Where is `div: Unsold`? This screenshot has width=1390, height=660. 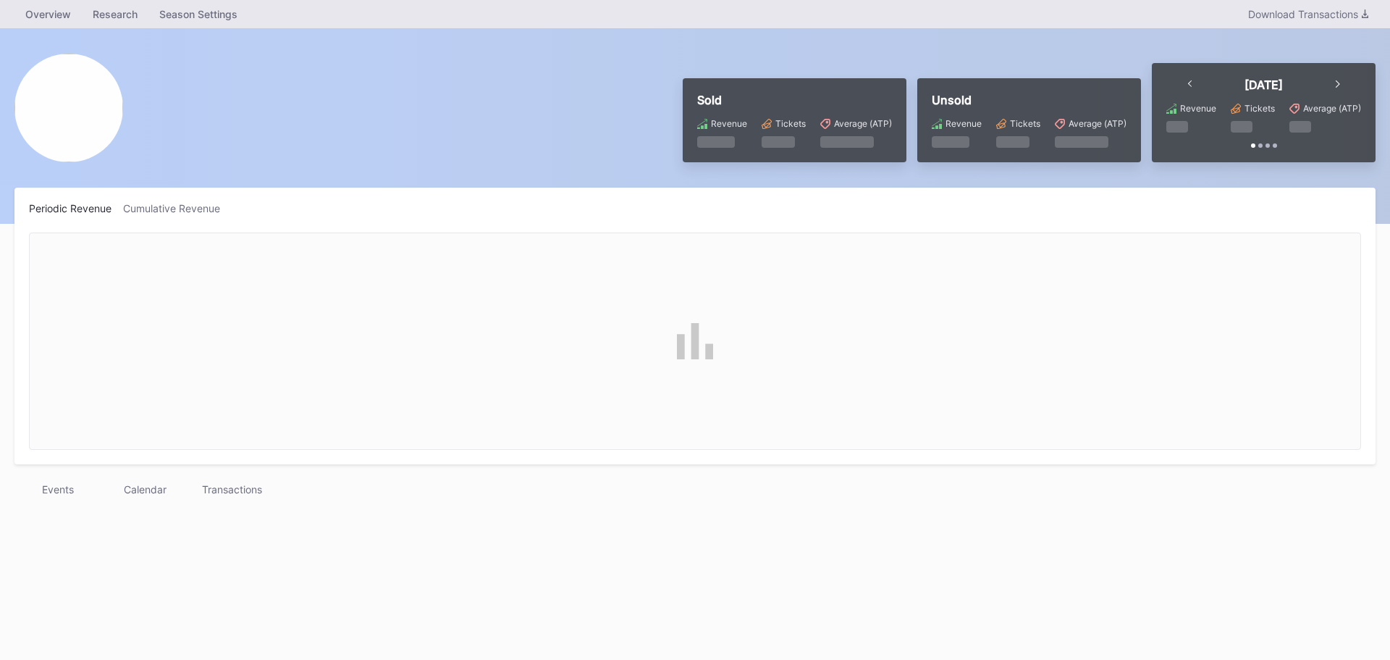 div: Unsold is located at coordinates (1029, 100).